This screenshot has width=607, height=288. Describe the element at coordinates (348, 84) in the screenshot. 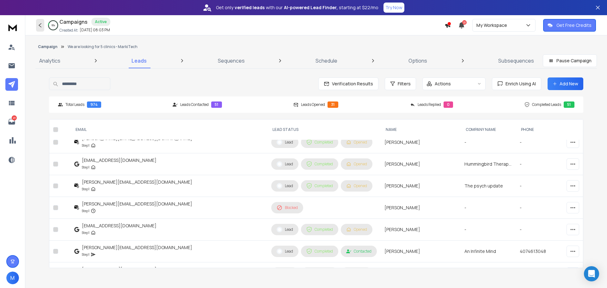

I see `button: Verification Results` at that location.